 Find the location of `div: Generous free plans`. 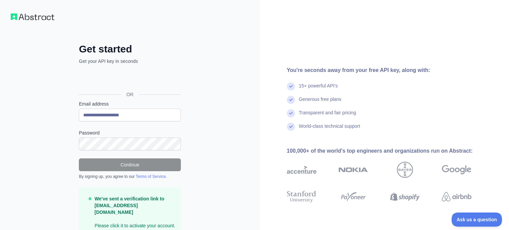

div: Generous free plans is located at coordinates (320, 102).